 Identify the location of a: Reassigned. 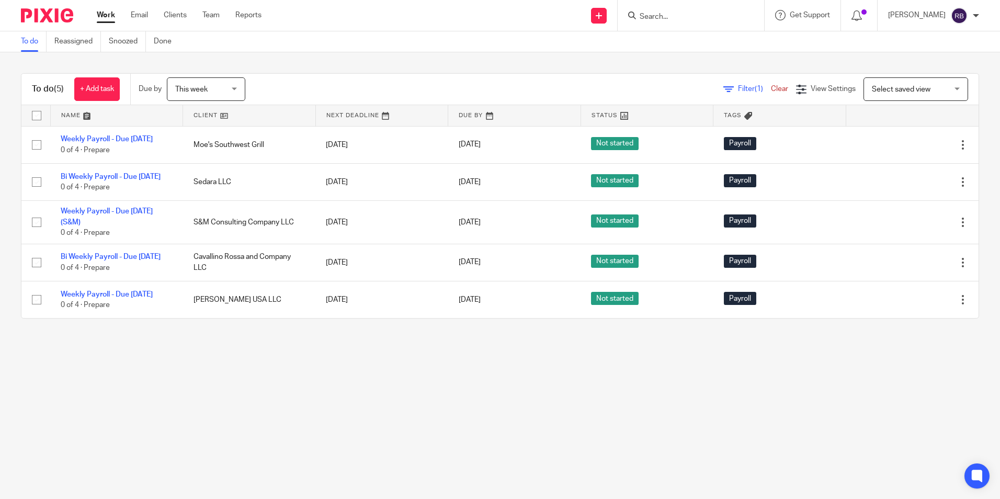
(77, 41).